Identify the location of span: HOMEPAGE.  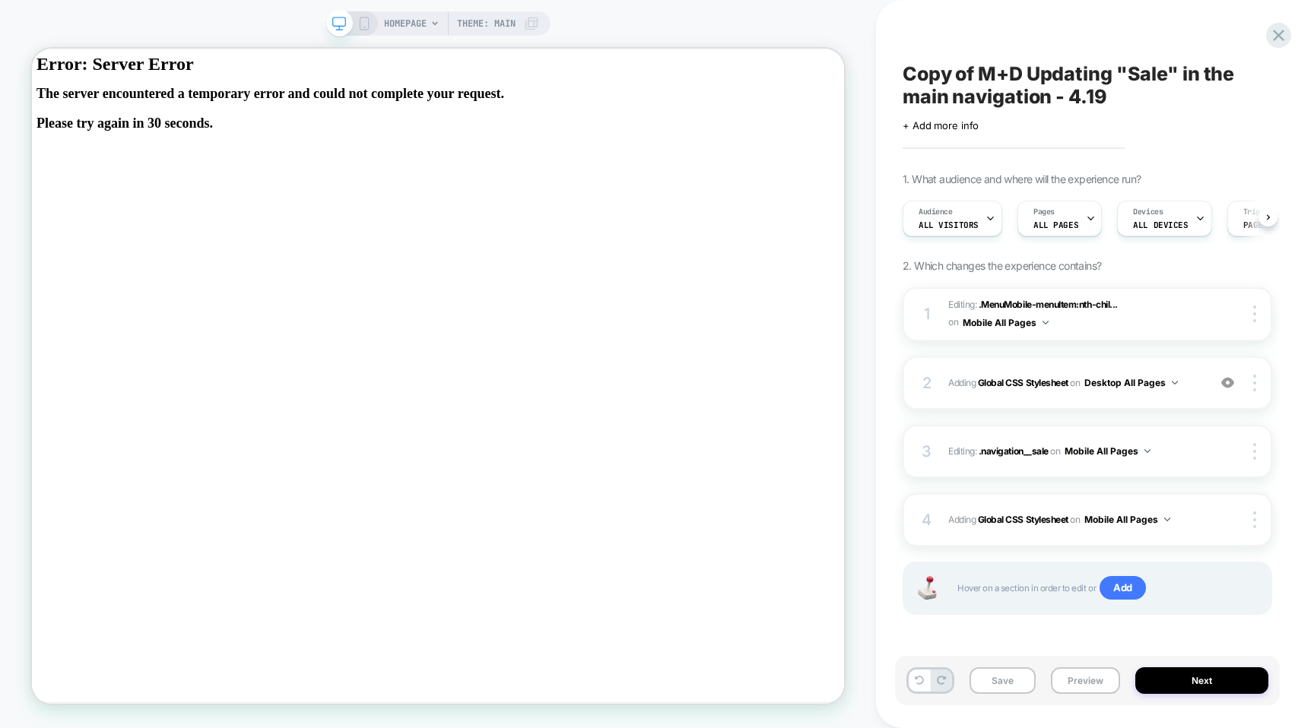
(405, 24).